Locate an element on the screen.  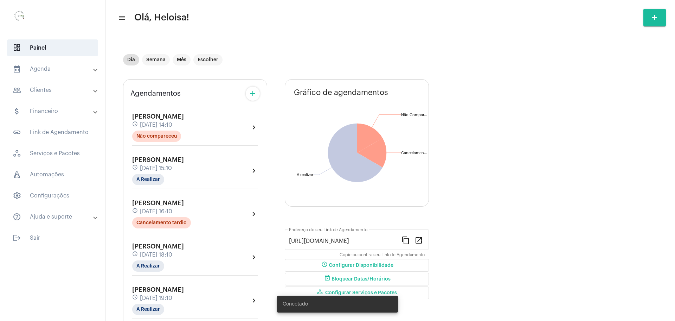
mat-expansion-panel-header: sidenav iconAgenda is located at coordinates (54, 69).